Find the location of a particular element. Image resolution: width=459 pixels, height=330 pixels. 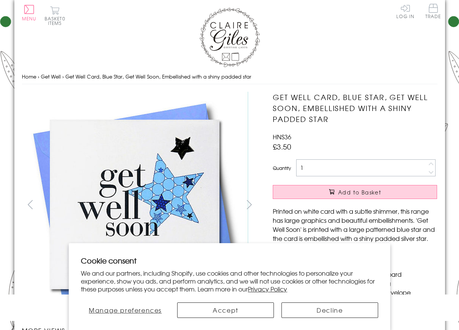

a: Privacy Policy is located at coordinates (268, 289).